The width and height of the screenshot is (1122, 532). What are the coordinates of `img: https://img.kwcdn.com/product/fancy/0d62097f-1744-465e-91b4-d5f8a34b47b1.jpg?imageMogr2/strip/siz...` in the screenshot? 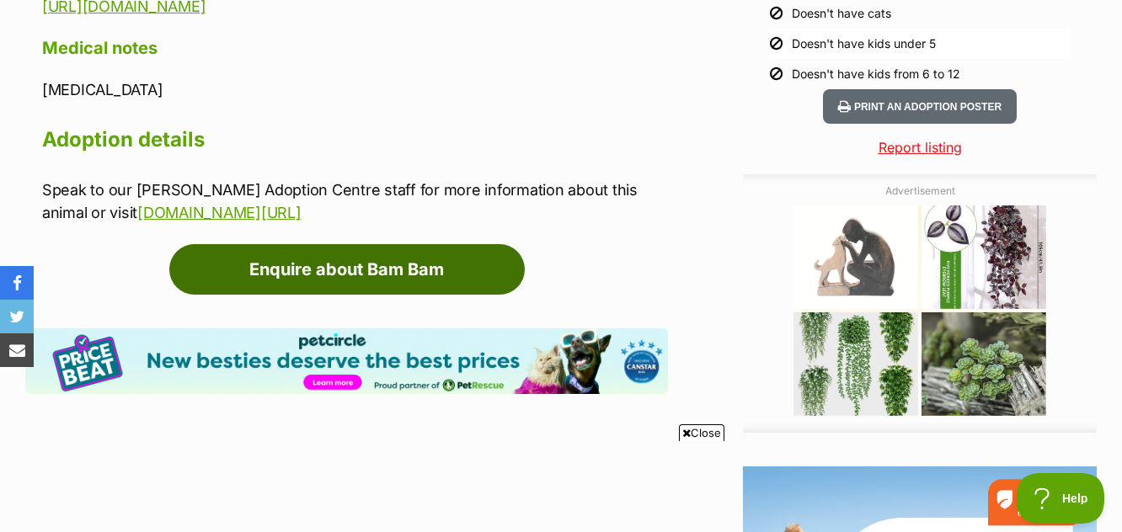 It's located at (190, 158).